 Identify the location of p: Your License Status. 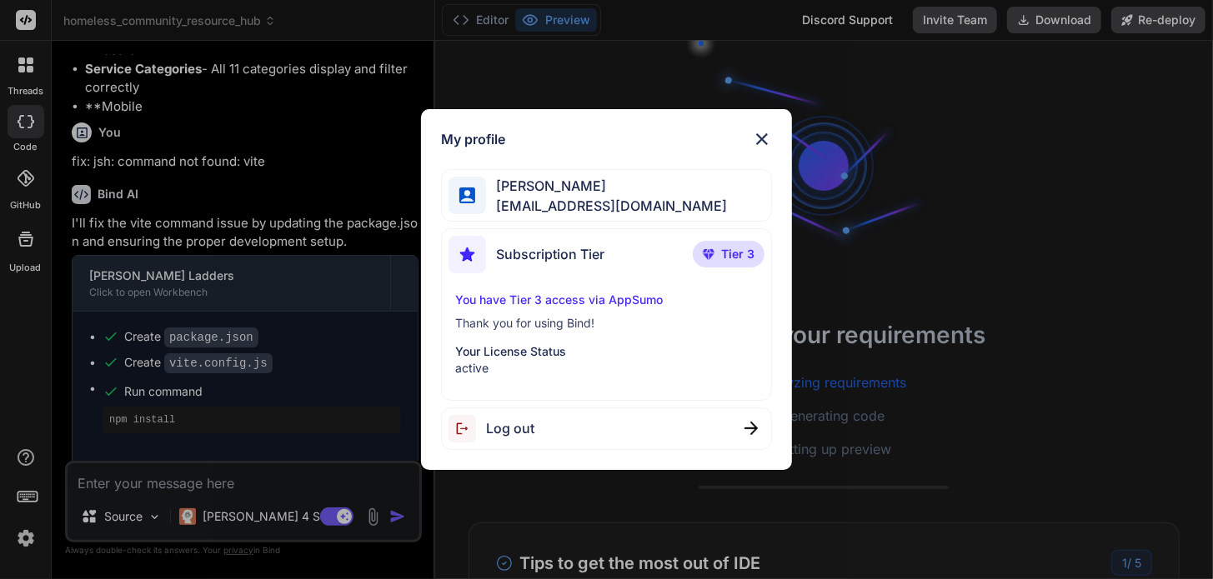
(606, 352).